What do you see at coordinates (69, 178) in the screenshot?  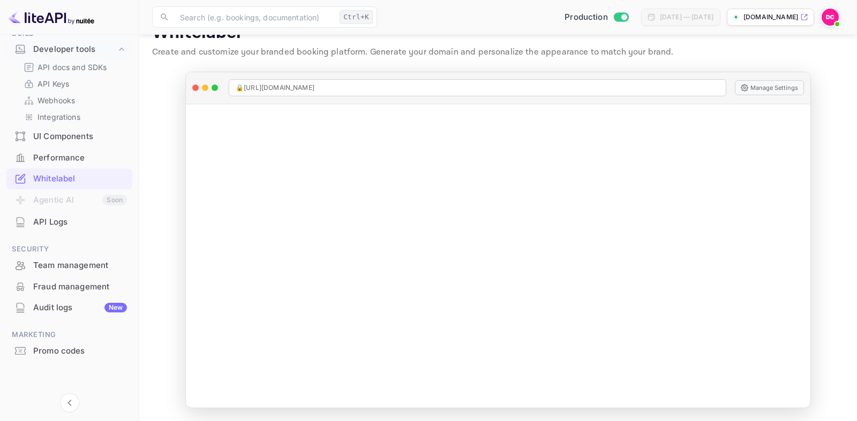 I see `a: Whitelabel` at bounding box center [69, 178].